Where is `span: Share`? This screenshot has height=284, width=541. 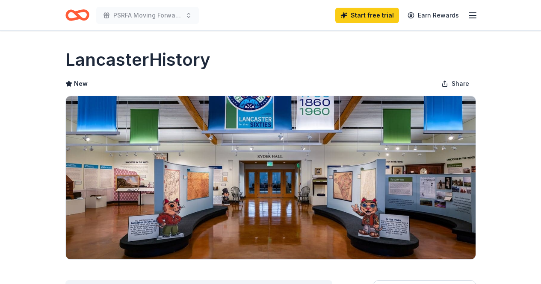
span: Share is located at coordinates (460, 84).